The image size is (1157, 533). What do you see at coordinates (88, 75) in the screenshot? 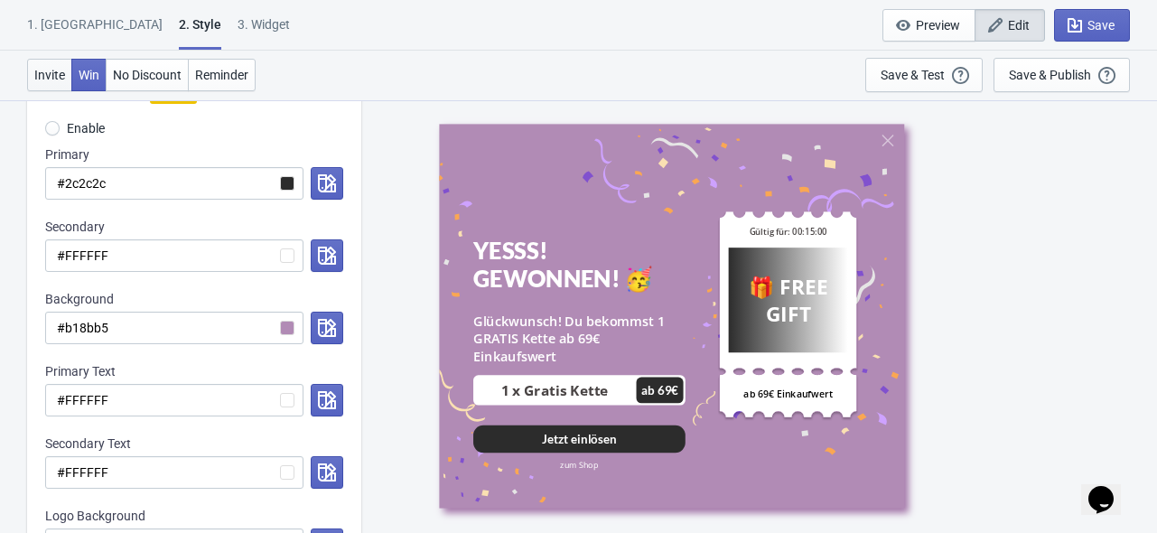
I see `button: Win` at bounding box center [88, 75].